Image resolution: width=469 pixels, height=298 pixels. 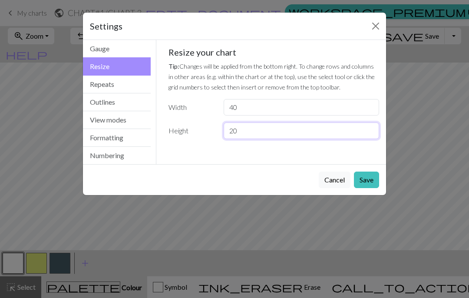 What do you see at coordinates (117, 138) in the screenshot?
I see `button: Formatting` at bounding box center [117, 138].